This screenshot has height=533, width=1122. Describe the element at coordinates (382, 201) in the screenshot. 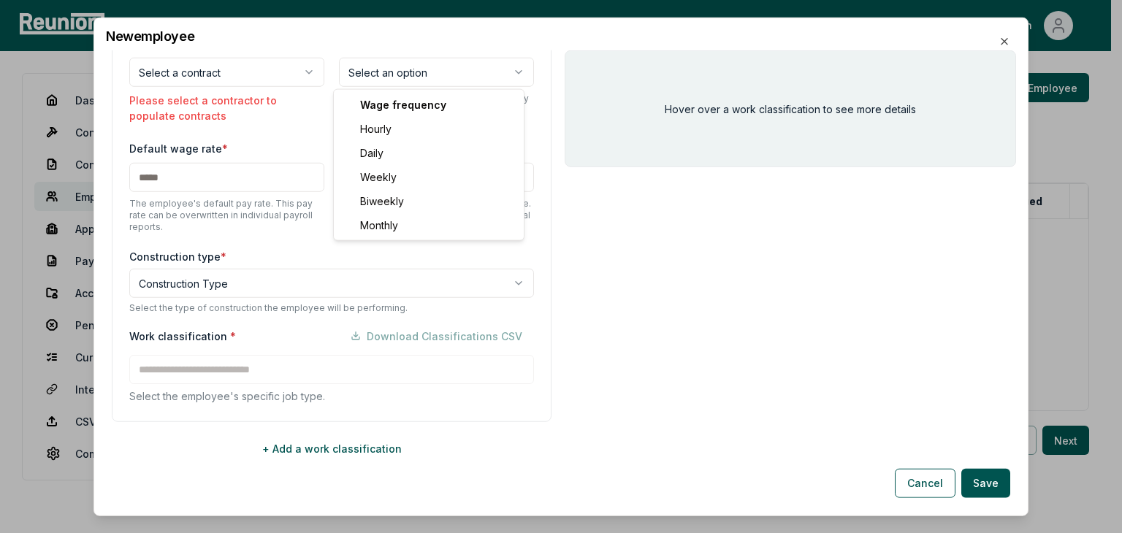

I see `span: Biweekly` at that location.